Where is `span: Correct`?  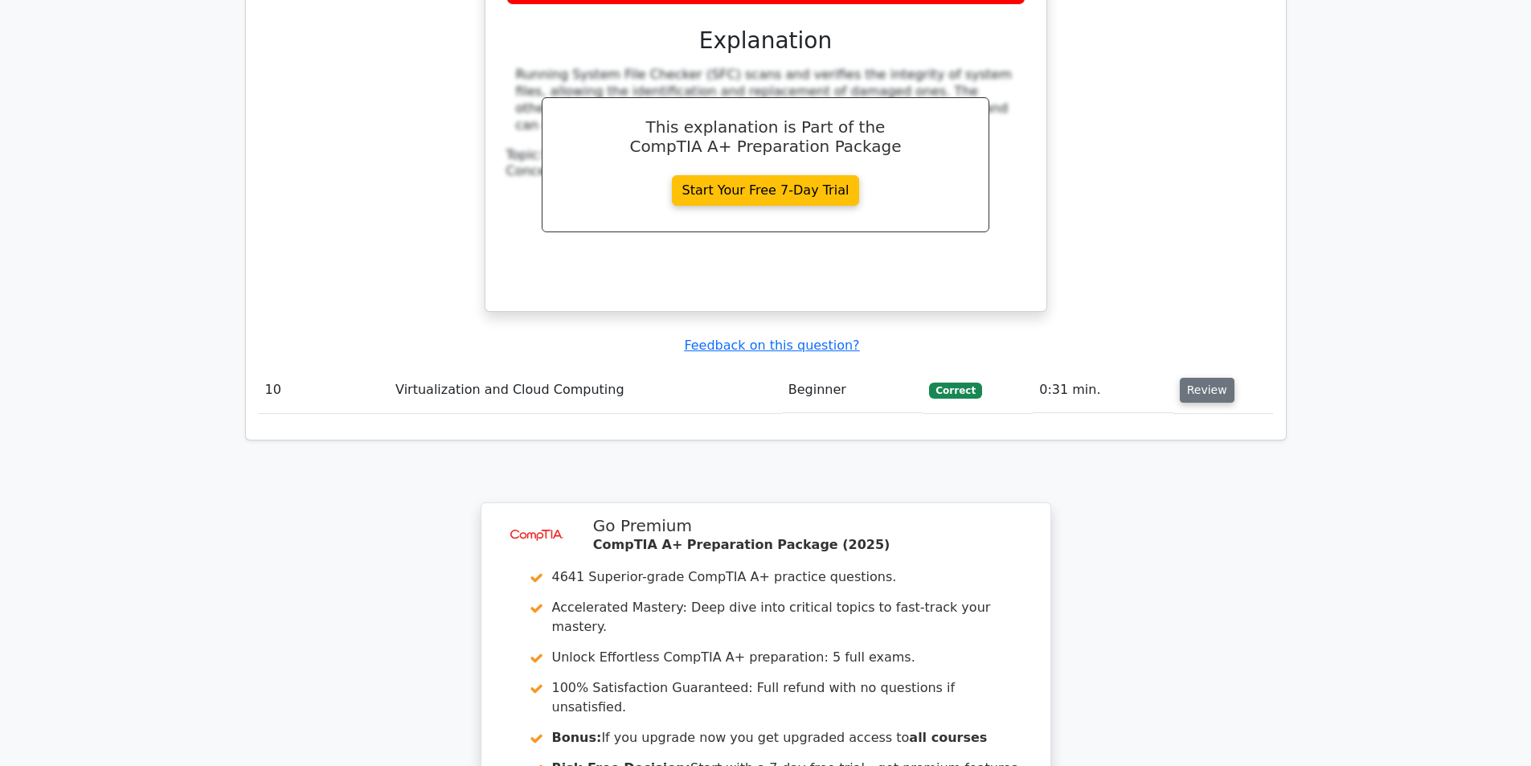
span: Correct is located at coordinates (955, 391).